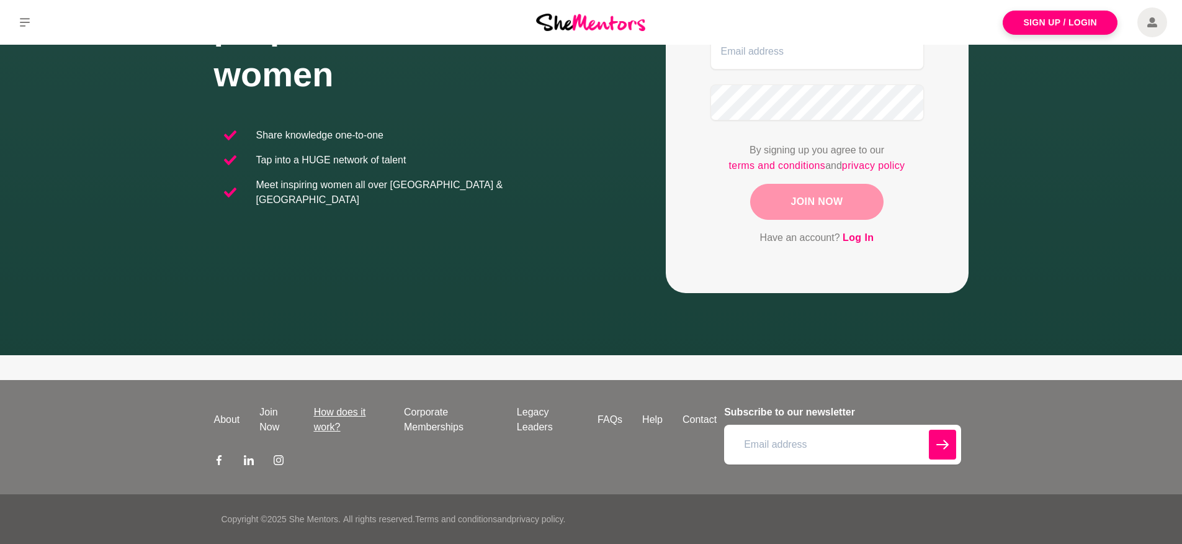 Image resolution: width=1182 pixels, height=544 pixels. I want to click on p: All rights reserved. and ., so click(454, 519).